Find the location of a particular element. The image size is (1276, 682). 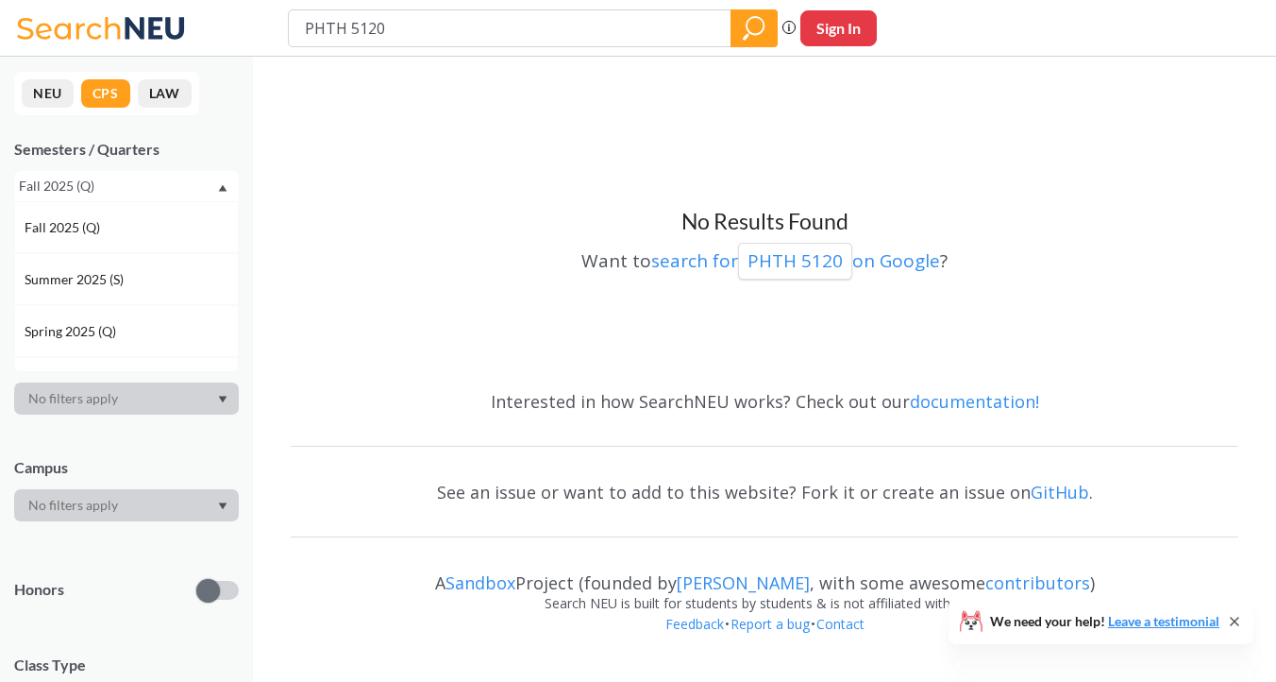

a: Sandbox is located at coordinates (481, 582).